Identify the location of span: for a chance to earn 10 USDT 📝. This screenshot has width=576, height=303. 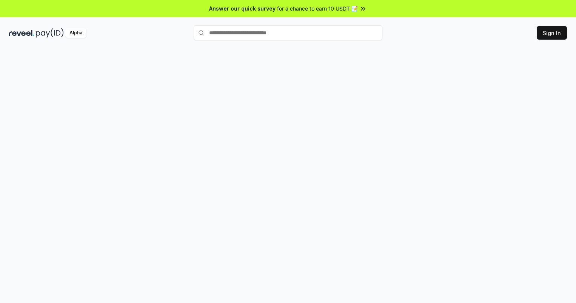
(317, 8).